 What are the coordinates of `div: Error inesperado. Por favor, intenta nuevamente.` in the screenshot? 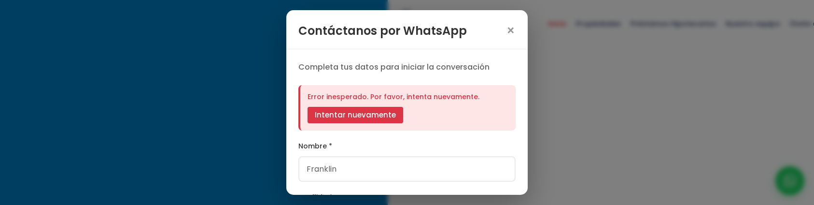 It's located at (407, 108).